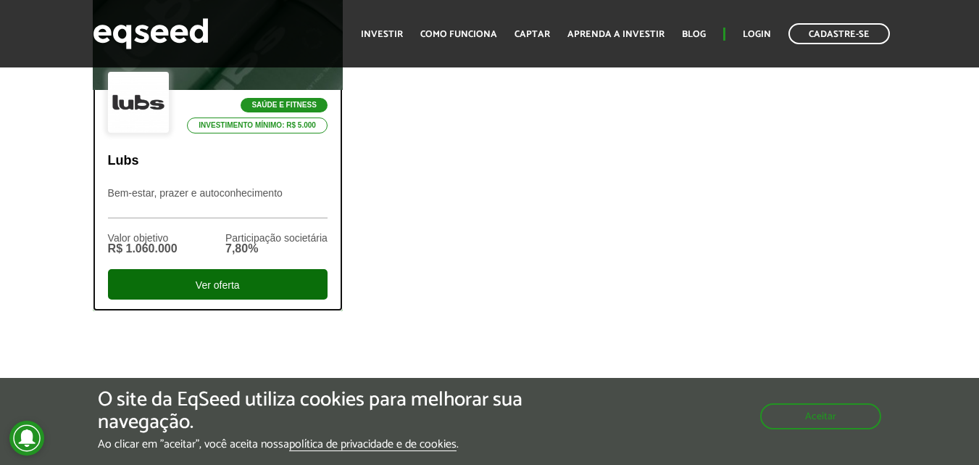 The height and width of the screenshot is (465, 979). I want to click on div: R$ 1.060.000, so click(143, 249).